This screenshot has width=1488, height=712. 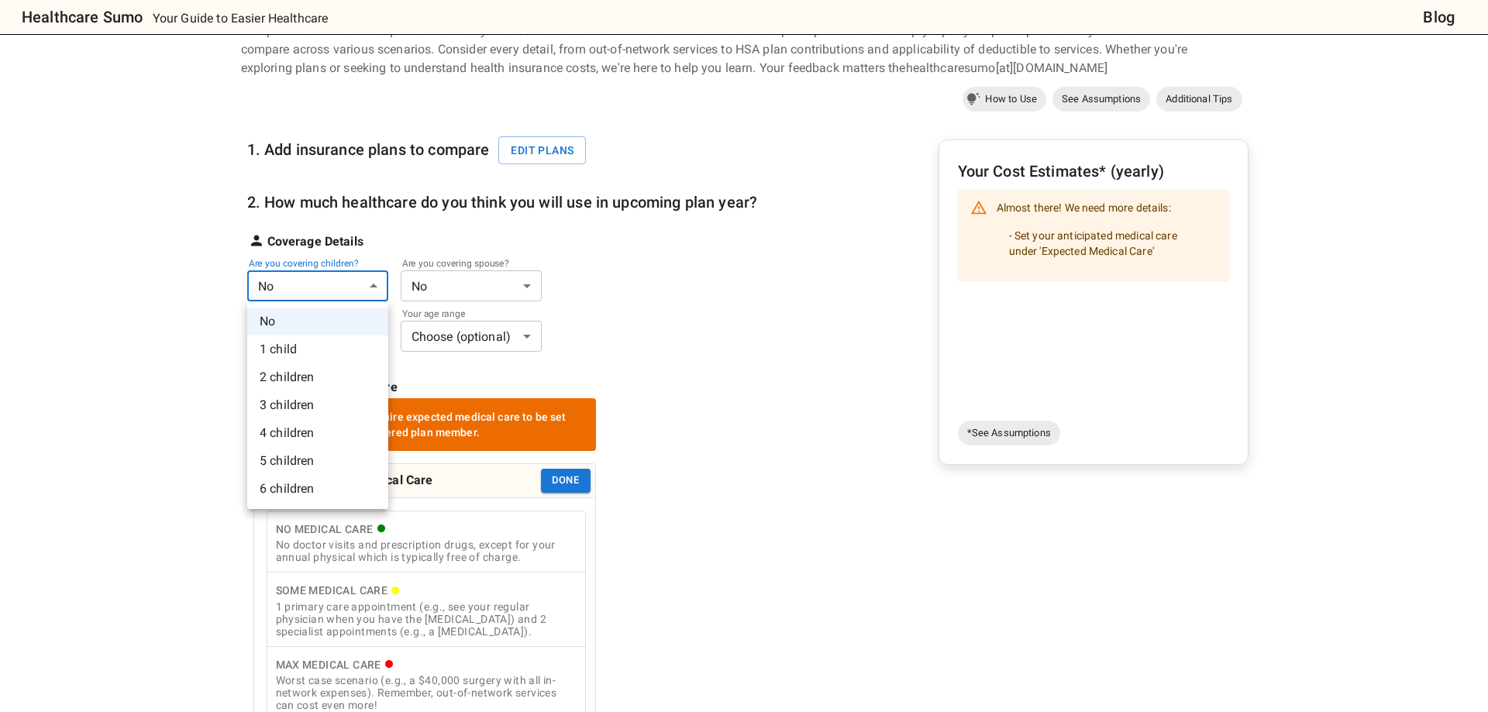 I want to click on li: 1 child, so click(x=318, y=350).